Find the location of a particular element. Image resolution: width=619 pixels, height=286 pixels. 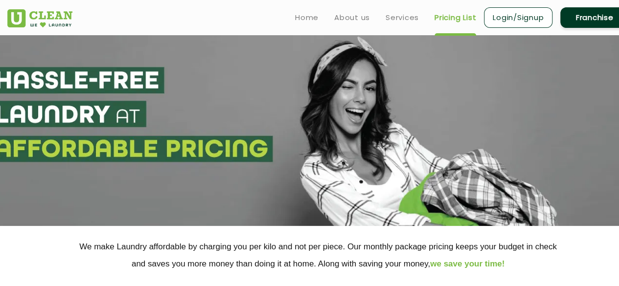

a: Pricing List is located at coordinates (455, 18).